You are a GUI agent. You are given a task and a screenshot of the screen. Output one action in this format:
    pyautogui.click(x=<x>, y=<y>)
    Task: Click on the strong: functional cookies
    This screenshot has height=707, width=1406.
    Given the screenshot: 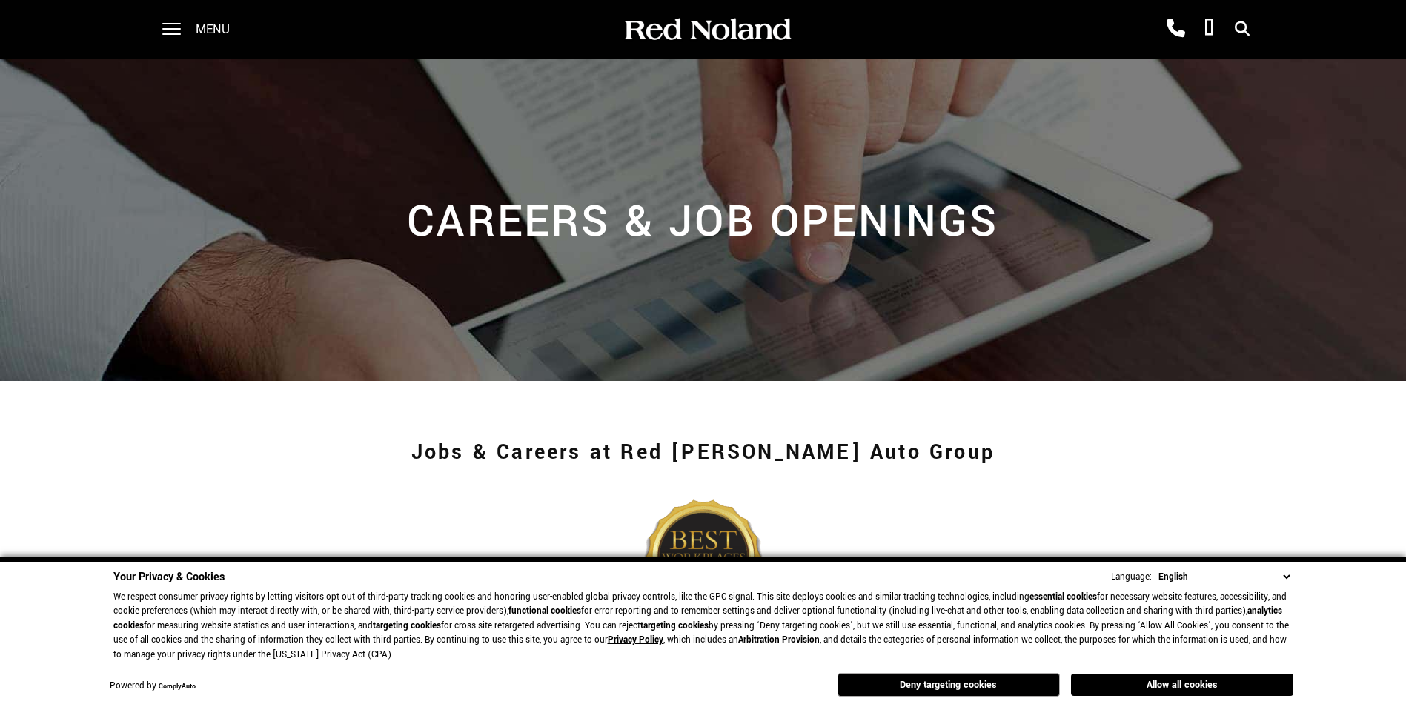 What is the action you would take?
    pyautogui.click(x=545, y=611)
    